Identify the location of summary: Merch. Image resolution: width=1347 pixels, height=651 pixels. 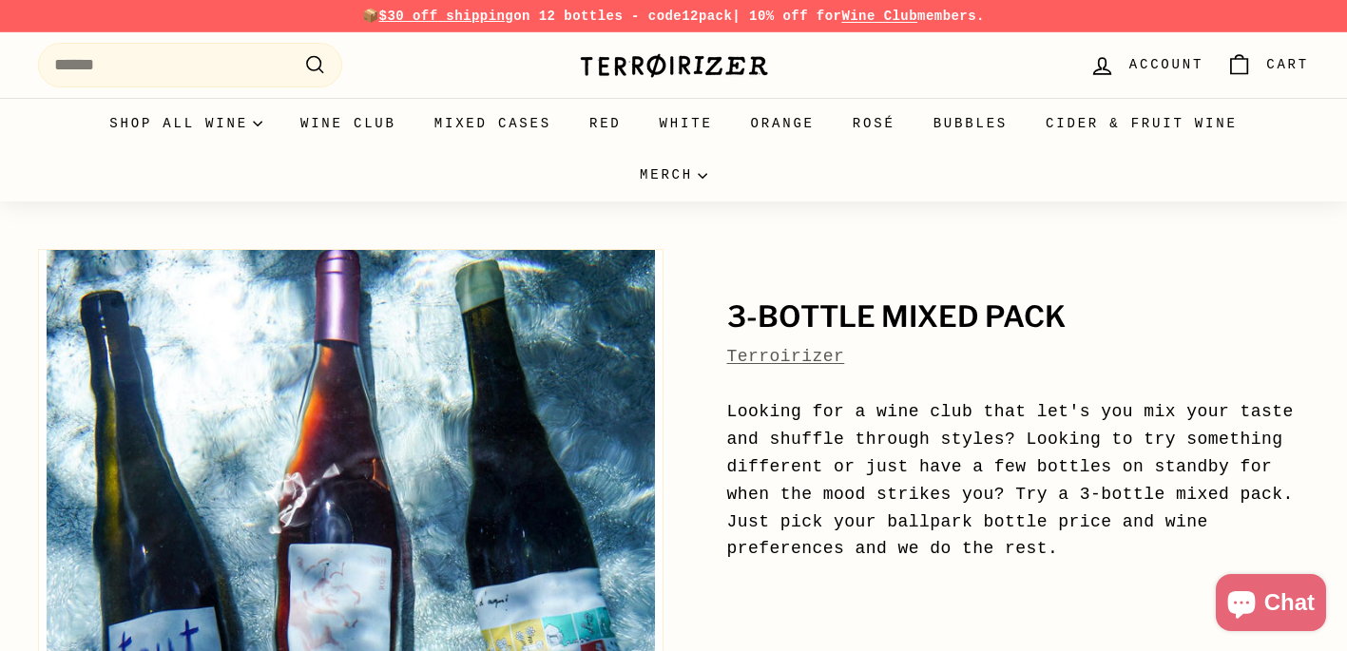
(673, 175).